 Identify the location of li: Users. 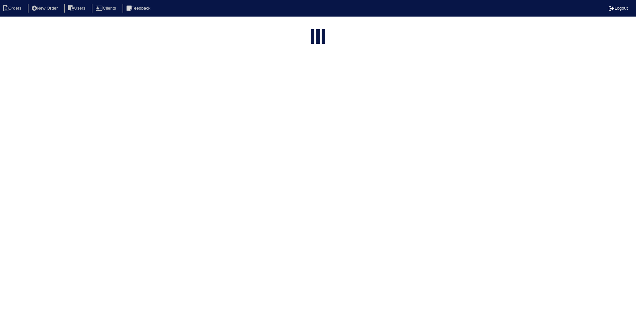
(78, 8).